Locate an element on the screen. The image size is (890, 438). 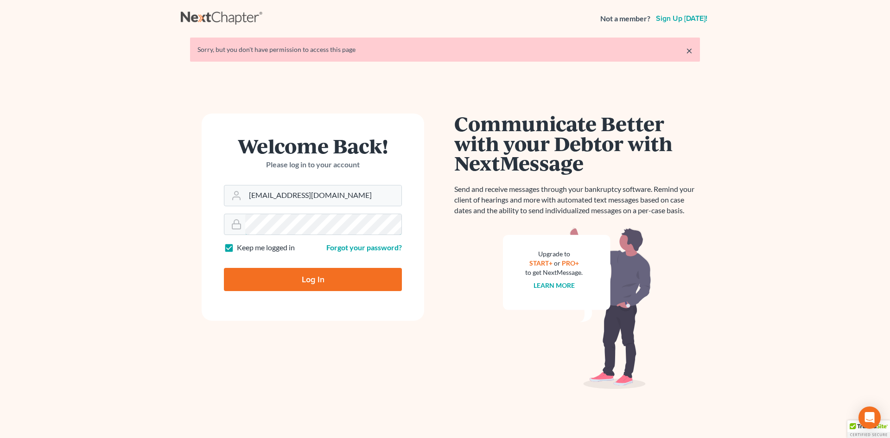
div: Upgrade to is located at coordinates (554, 254).